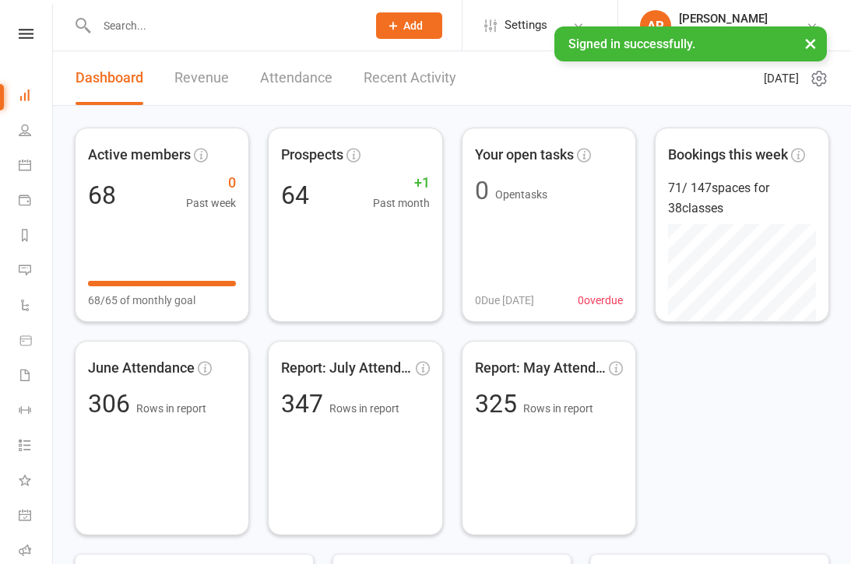  What do you see at coordinates (102, 195) in the screenshot?
I see `div: 68` at bounding box center [102, 195].